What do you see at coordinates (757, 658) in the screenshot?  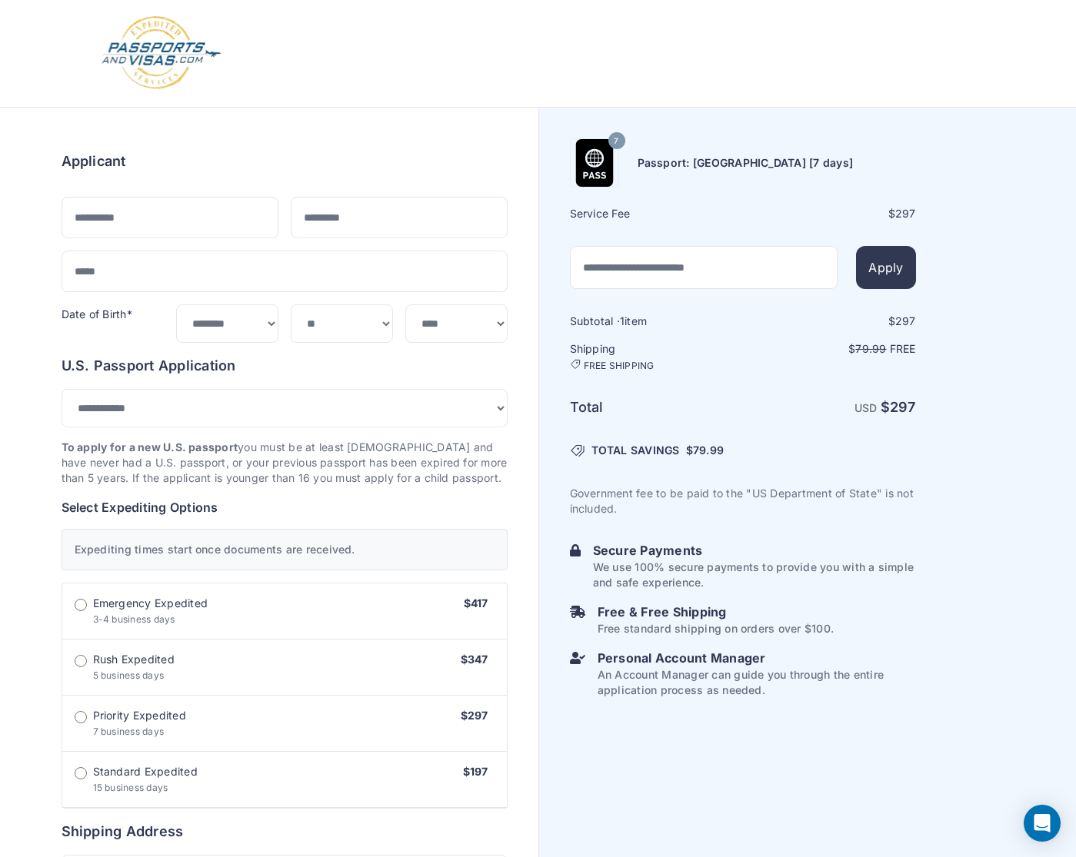 I see `h6: Personal Account Manager` at bounding box center [757, 658].